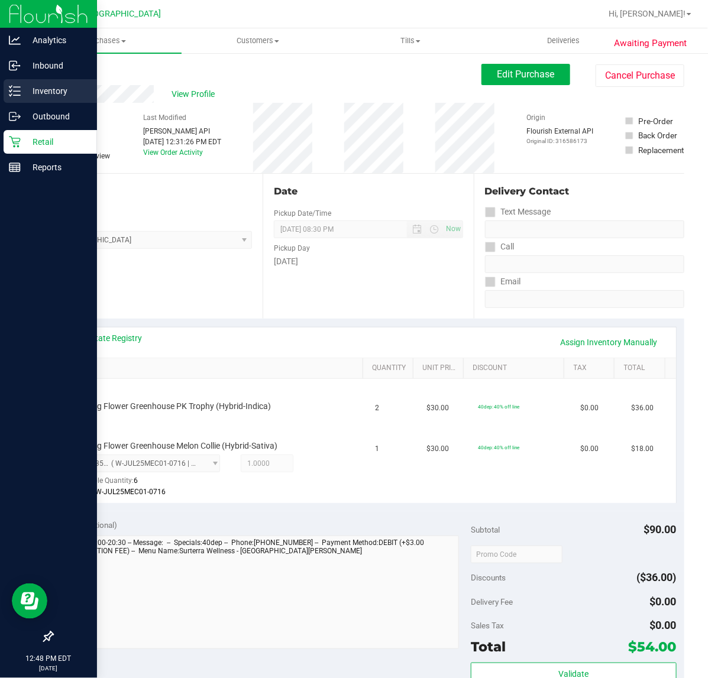 The height and width of the screenshot is (678, 708). Describe the element at coordinates (131, 492) in the screenshot. I see `span: W-JUL25MEC01-0716` at that location.